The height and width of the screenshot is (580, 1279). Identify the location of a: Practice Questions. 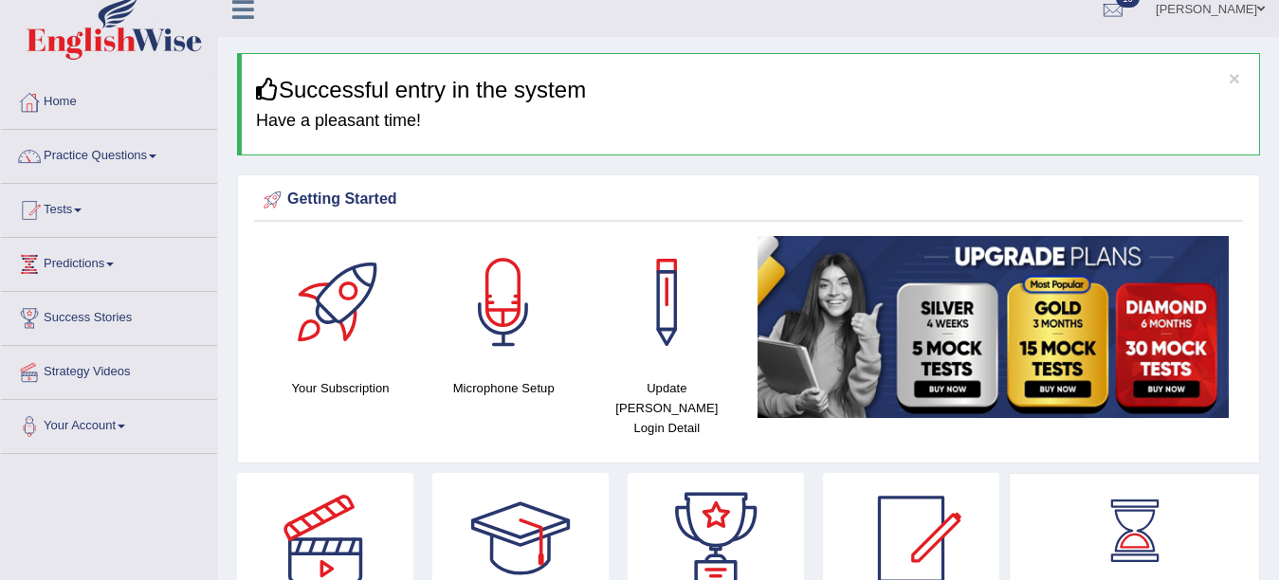
(109, 154).